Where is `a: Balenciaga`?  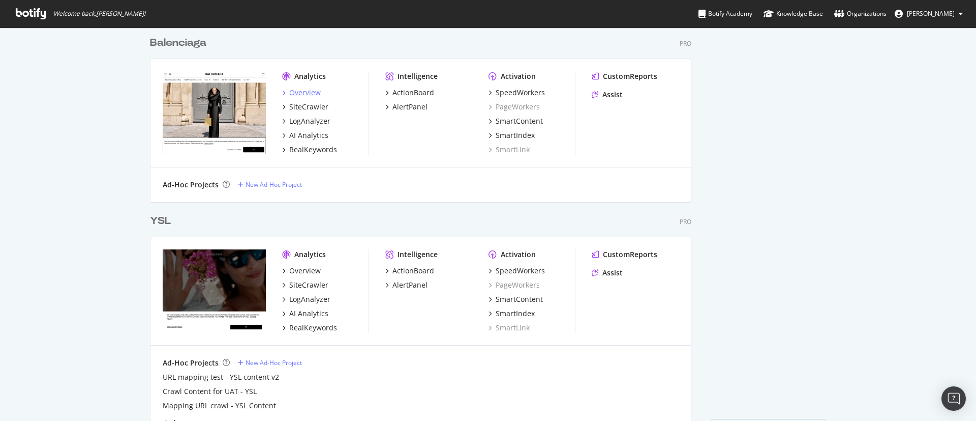 a: Balenciaga is located at coordinates (180, 43).